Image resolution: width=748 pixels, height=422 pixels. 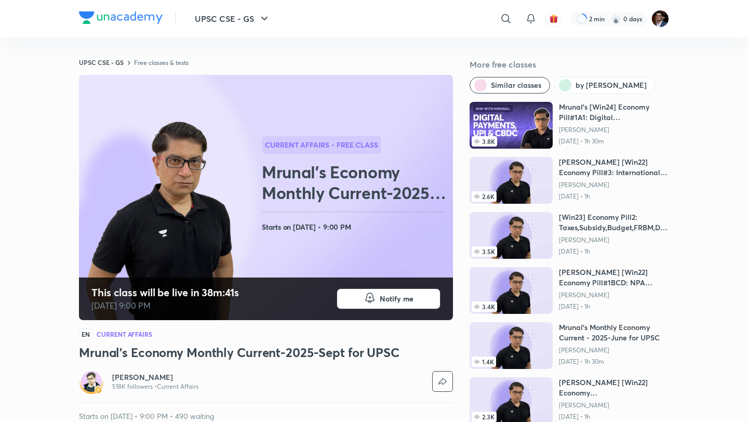 I want to click on button: avatar, so click(x=554, y=19).